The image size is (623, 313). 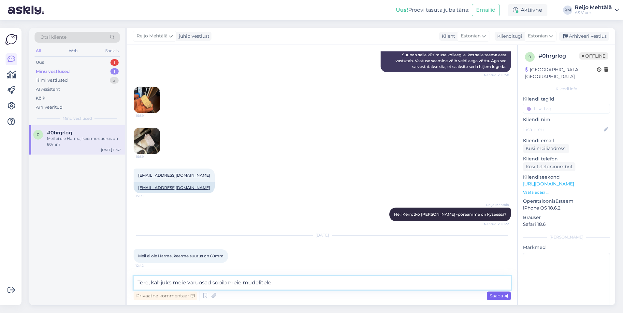 What do you see at coordinates (73, 51) in the screenshot?
I see `div: Web` at bounding box center [73, 51].